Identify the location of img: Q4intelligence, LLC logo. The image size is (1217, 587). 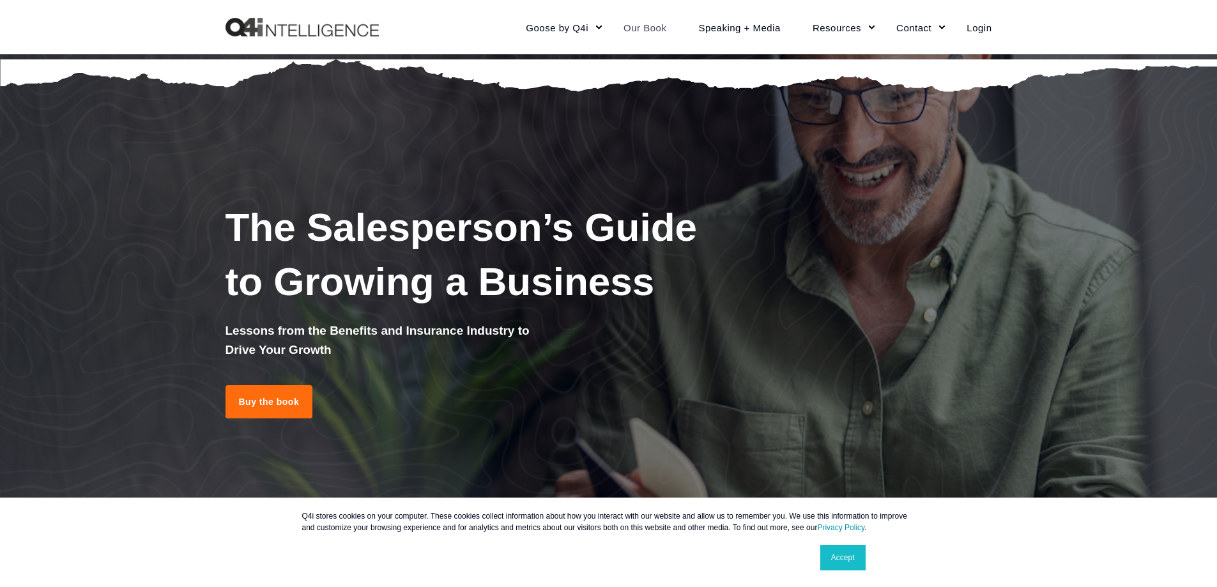
(302, 27).